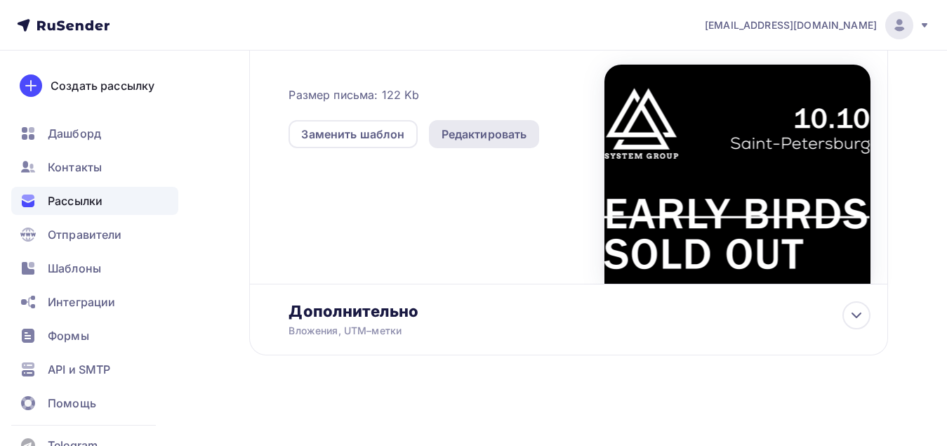 This screenshot has height=446, width=947. Describe the element at coordinates (579, 311) in the screenshot. I see `div: Дополнительно` at that location.